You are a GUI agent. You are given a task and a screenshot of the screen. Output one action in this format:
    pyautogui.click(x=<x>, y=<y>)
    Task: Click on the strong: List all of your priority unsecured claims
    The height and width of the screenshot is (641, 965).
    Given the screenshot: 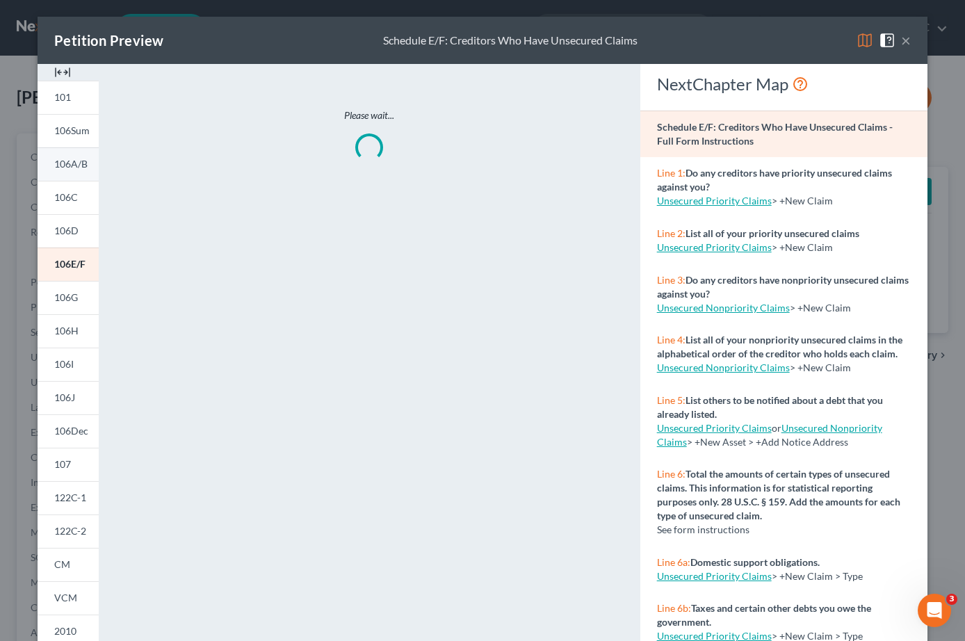 What is the action you would take?
    pyautogui.click(x=773, y=233)
    